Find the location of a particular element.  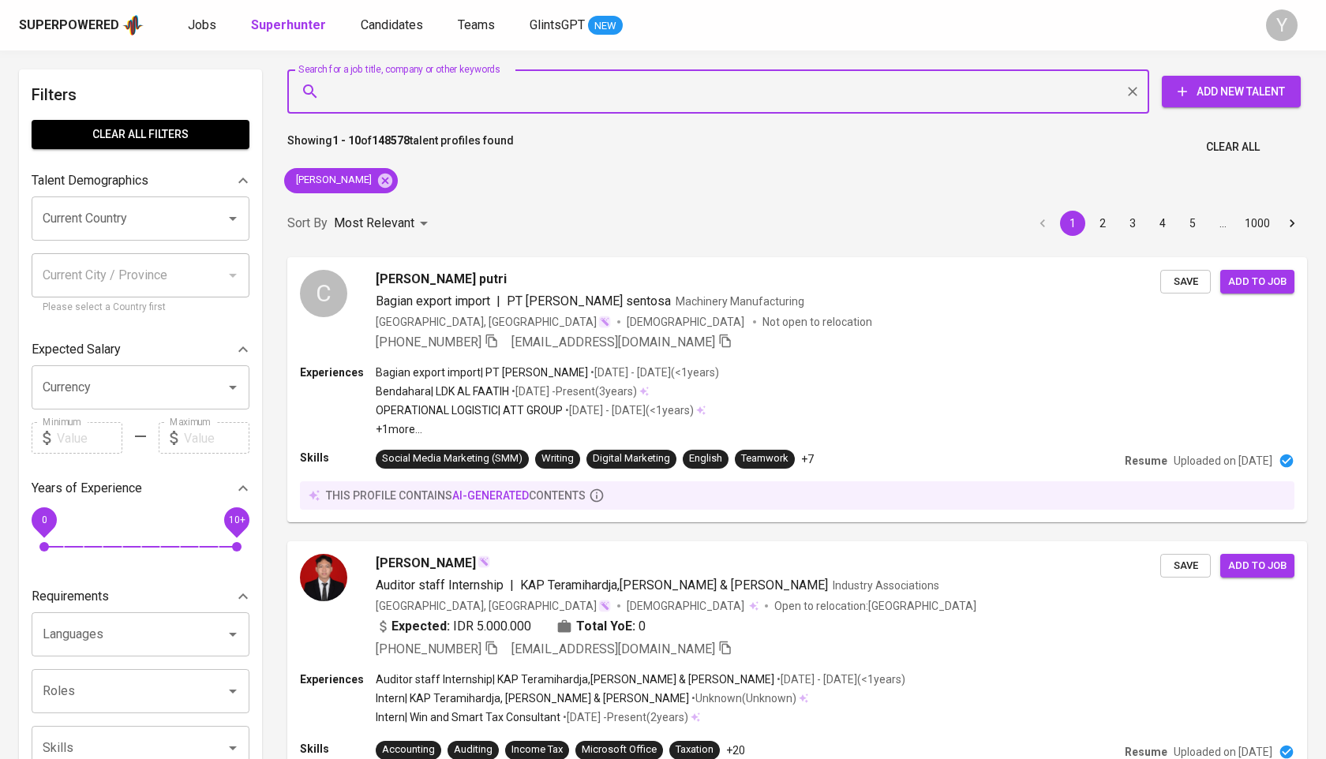

p: OPERATIONAL LOGISTIC | ATT GROUP is located at coordinates (469, 411).